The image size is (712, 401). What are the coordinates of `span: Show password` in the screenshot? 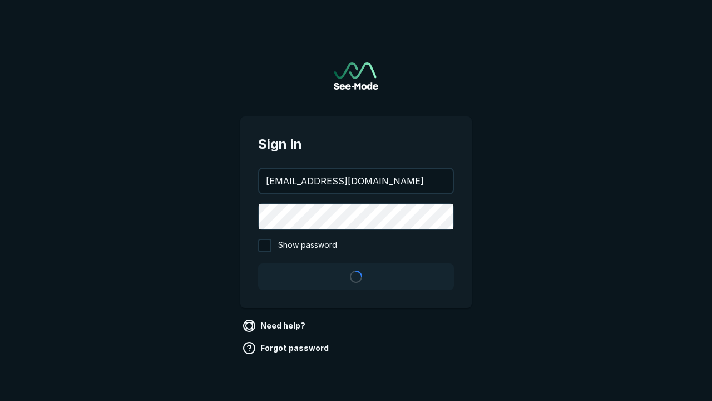 It's located at (308, 245).